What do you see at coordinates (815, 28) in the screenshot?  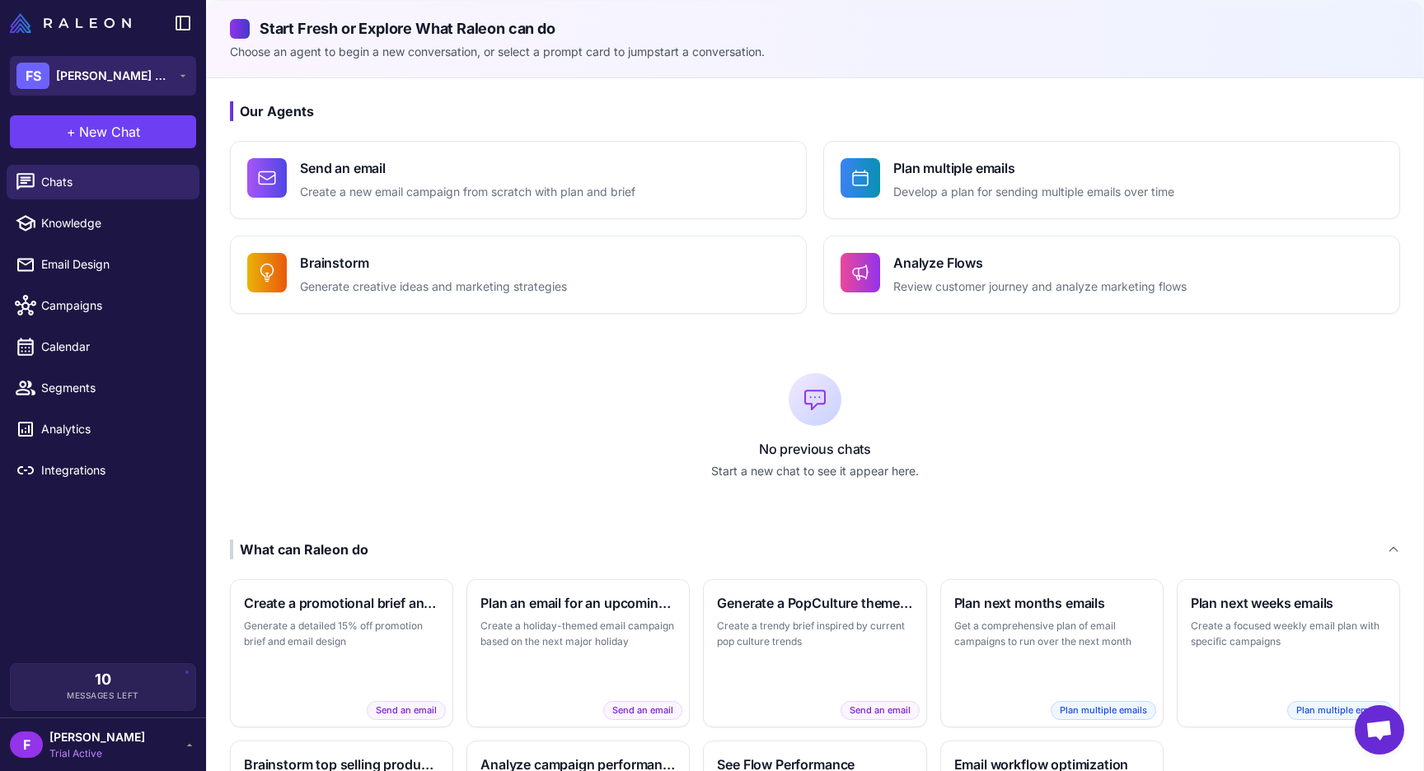 I see `h2: Start Fresh or Explore What Raleon can do` at bounding box center [815, 28].